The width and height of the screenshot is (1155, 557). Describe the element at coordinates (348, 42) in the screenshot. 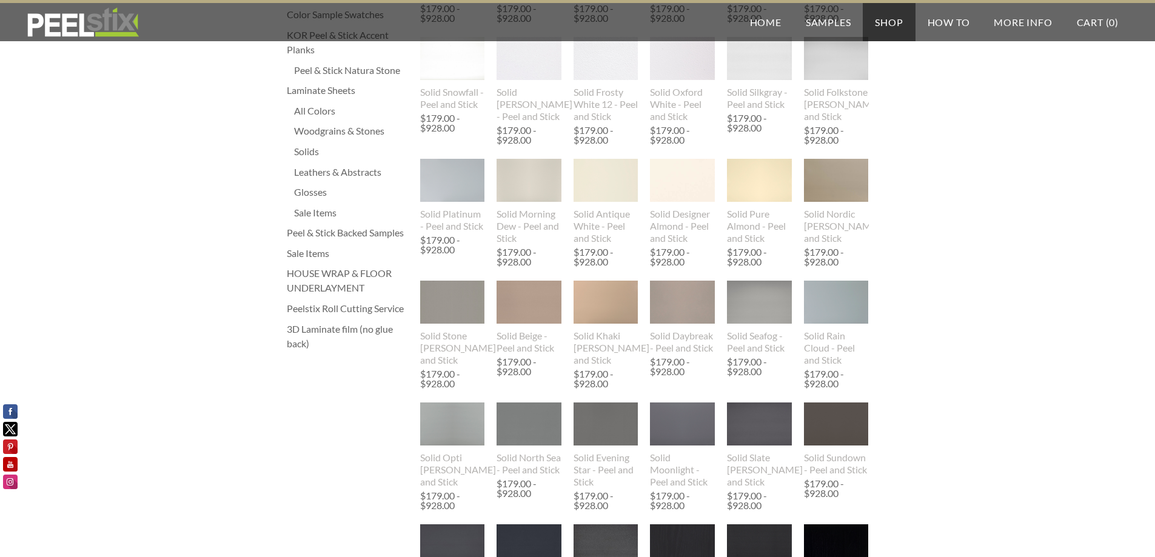

I see `div: KOR Peel & Stick Accent Planks` at that location.